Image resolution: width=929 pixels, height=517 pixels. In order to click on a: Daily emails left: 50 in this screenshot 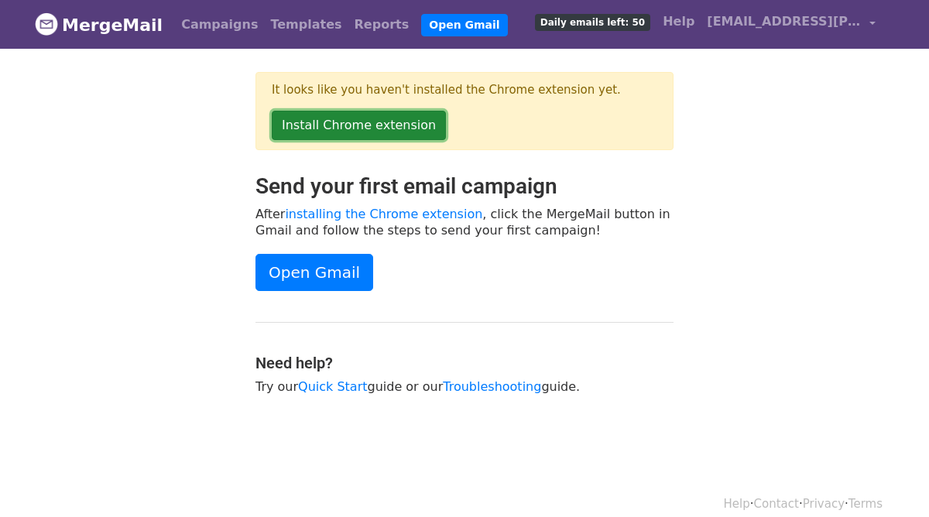, I will do `click(592, 22)`.